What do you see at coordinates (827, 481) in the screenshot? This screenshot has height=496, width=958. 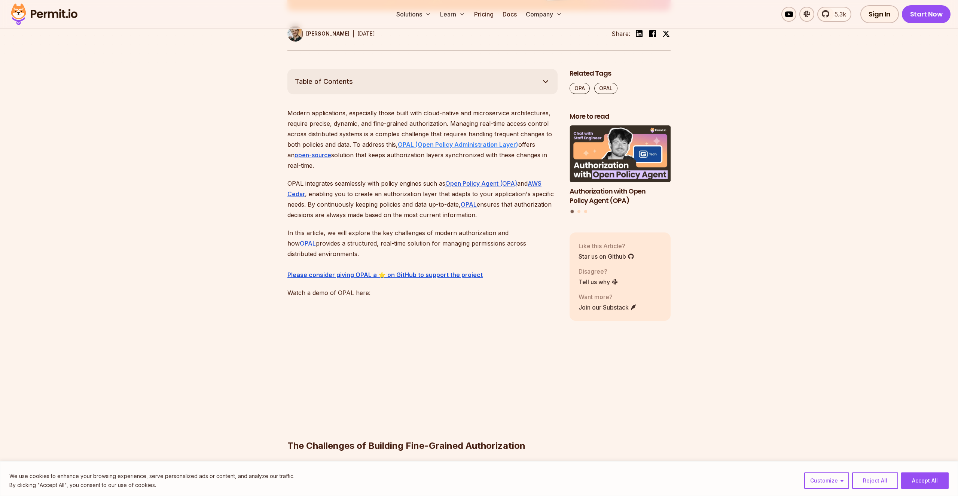 I see `button: Customize` at bounding box center [827, 481].